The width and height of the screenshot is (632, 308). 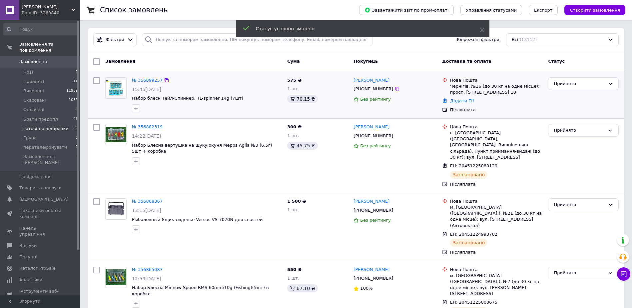 I want to click on span: Покупці, so click(x=28, y=257).